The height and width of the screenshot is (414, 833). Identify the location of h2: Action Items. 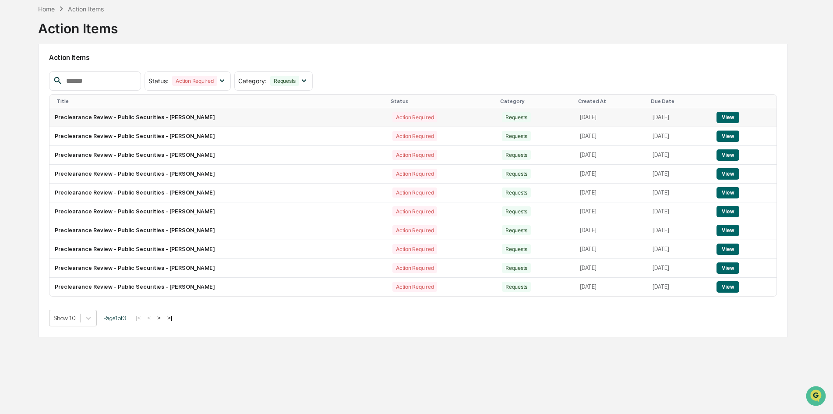
(413, 57).